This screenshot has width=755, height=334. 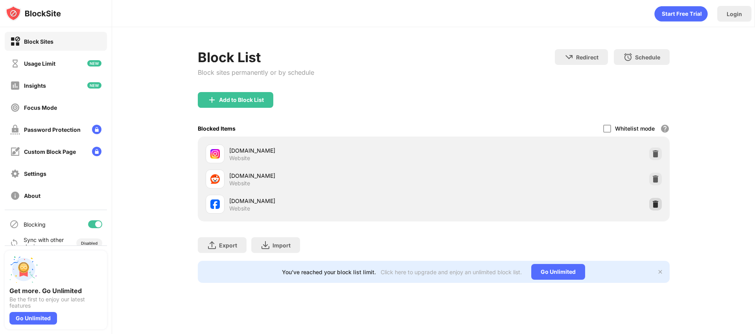 What do you see at coordinates (681, 14) in the screenshot?
I see `div: animation` at bounding box center [681, 14].